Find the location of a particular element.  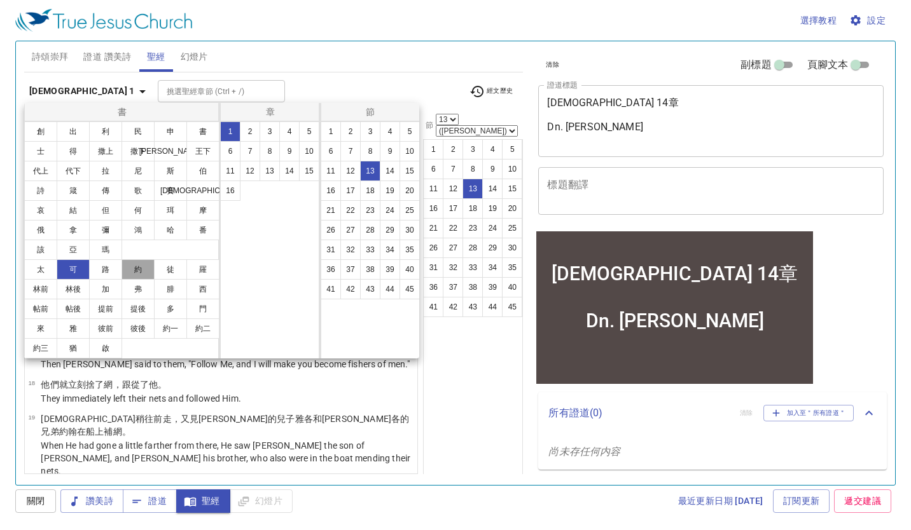

button: 42 is located at coordinates (350, 289).